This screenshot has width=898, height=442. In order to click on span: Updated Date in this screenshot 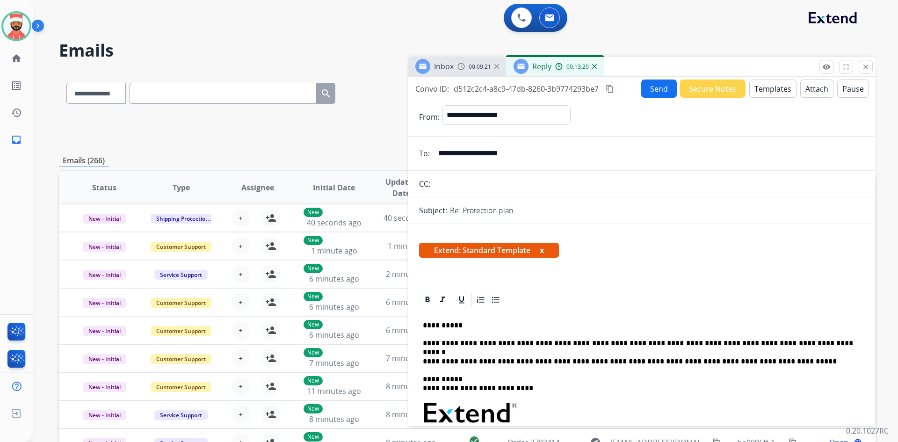, I will do `click(401, 188)`.